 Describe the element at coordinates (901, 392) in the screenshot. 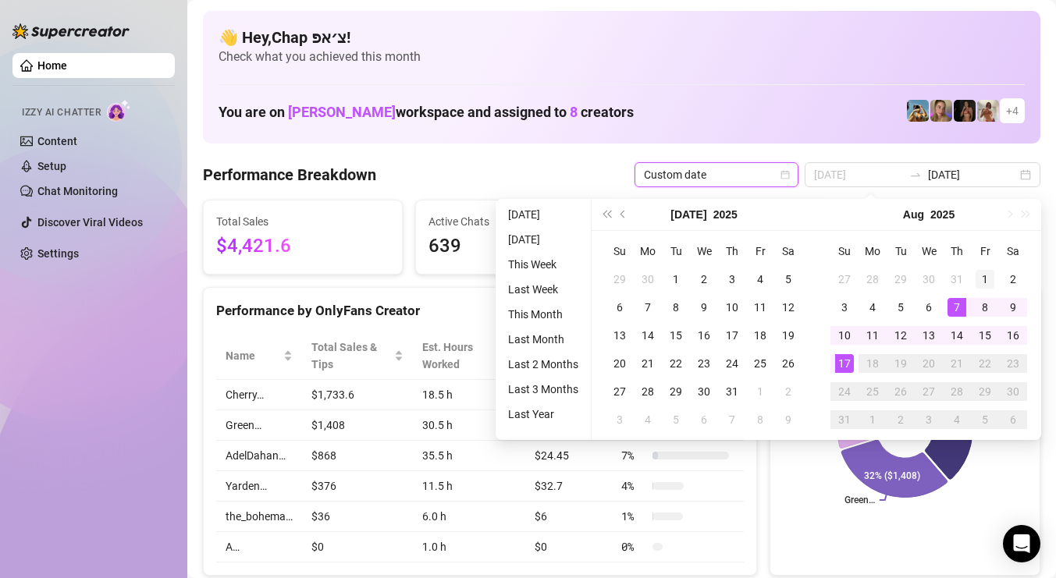

I see `td: 2025-08-26` at that location.